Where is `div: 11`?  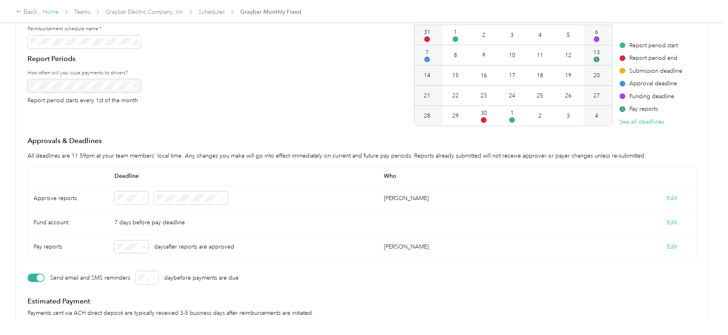 div: 11 is located at coordinates (540, 55).